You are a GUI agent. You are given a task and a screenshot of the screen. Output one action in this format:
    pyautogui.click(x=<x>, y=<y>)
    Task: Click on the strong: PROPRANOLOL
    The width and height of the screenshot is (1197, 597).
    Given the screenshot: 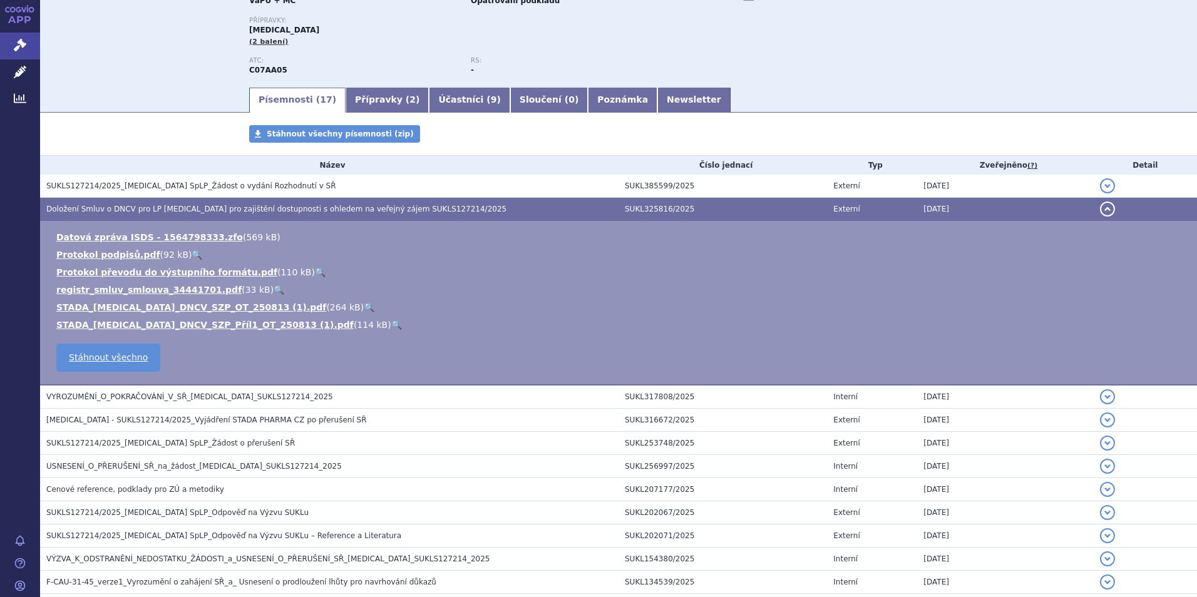 What is the action you would take?
    pyautogui.click(x=268, y=70)
    